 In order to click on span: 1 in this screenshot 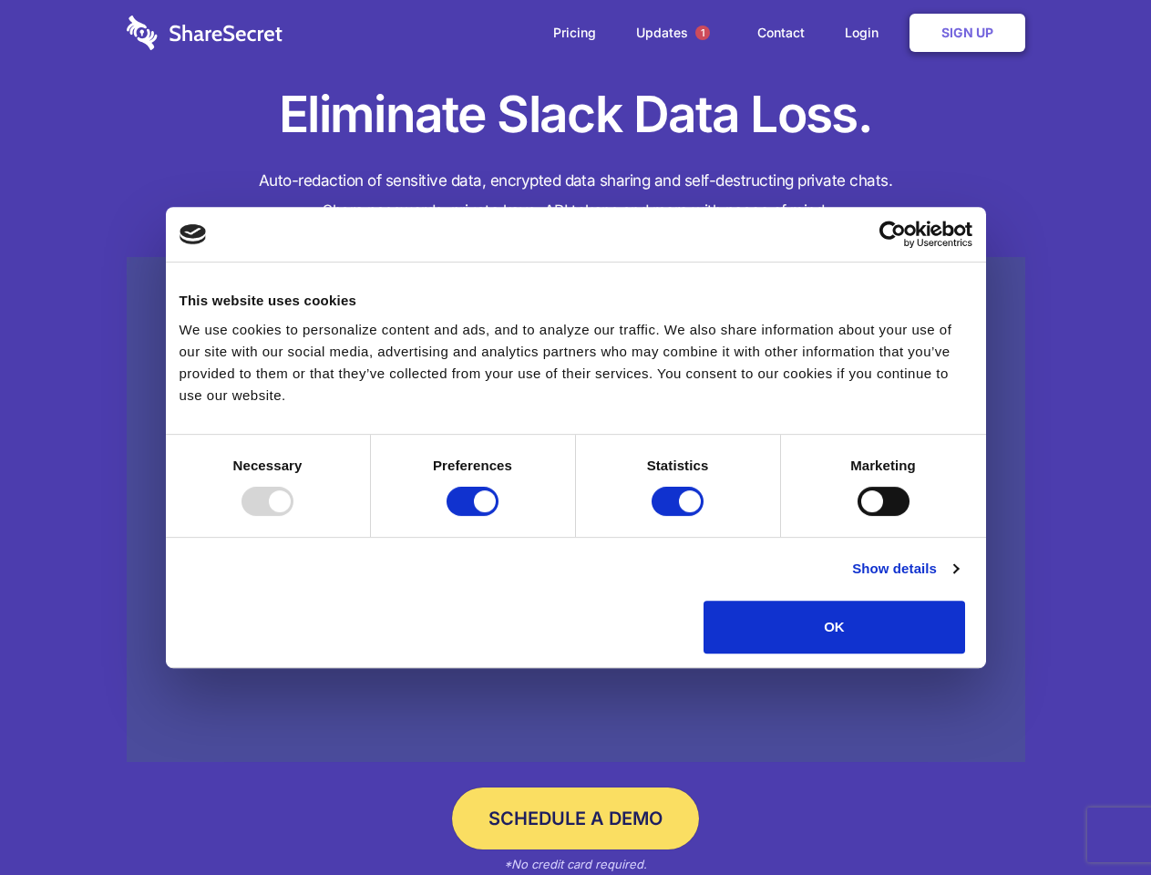, I will do `click(702, 33)`.